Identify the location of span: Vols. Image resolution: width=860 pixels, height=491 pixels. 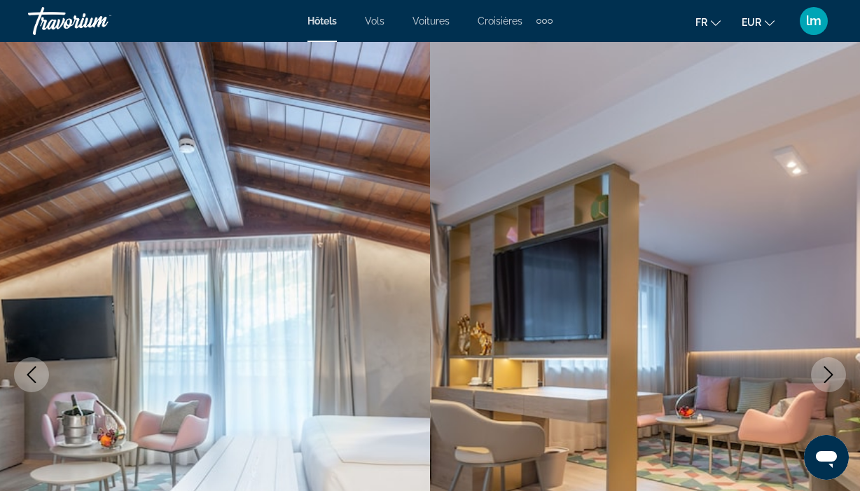
(374, 21).